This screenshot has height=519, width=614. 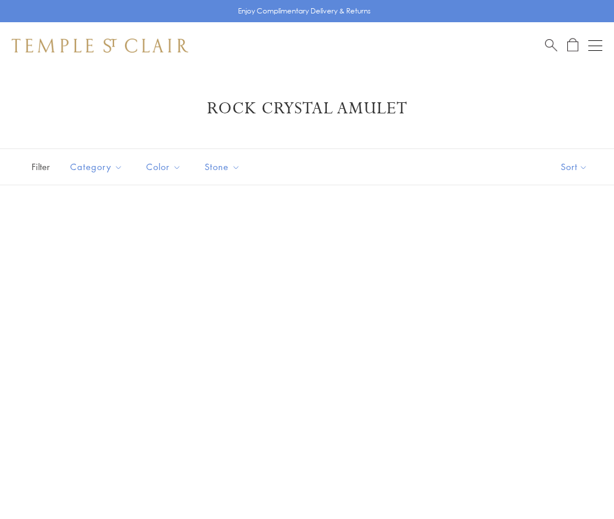 What do you see at coordinates (96, 167) in the screenshot?
I see `button: Category` at bounding box center [96, 167].